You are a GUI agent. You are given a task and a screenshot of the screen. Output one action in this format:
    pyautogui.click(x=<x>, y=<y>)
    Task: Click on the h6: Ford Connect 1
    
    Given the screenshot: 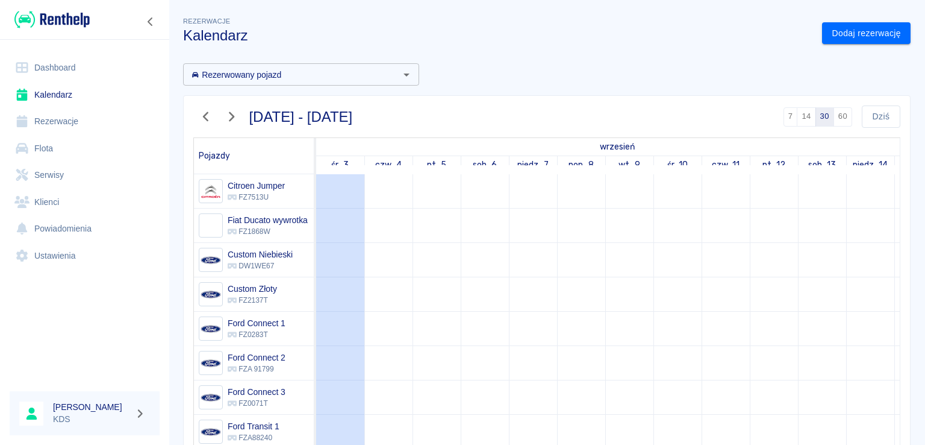 What is the action you would take?
    pyautogui.click(x=257, y=323)
    